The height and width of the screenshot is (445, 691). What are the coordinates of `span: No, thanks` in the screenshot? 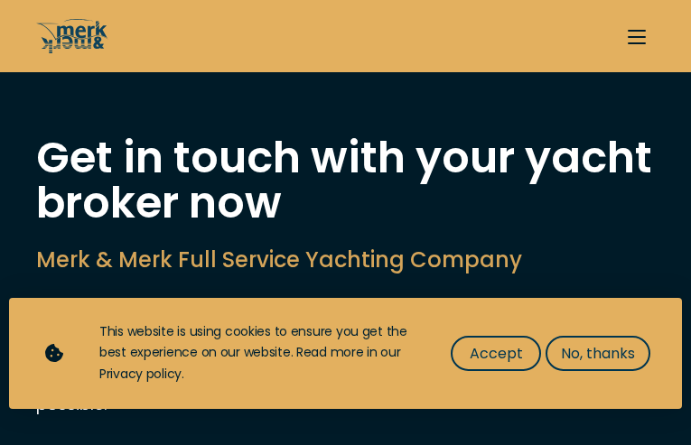 It's located at (598, 353).